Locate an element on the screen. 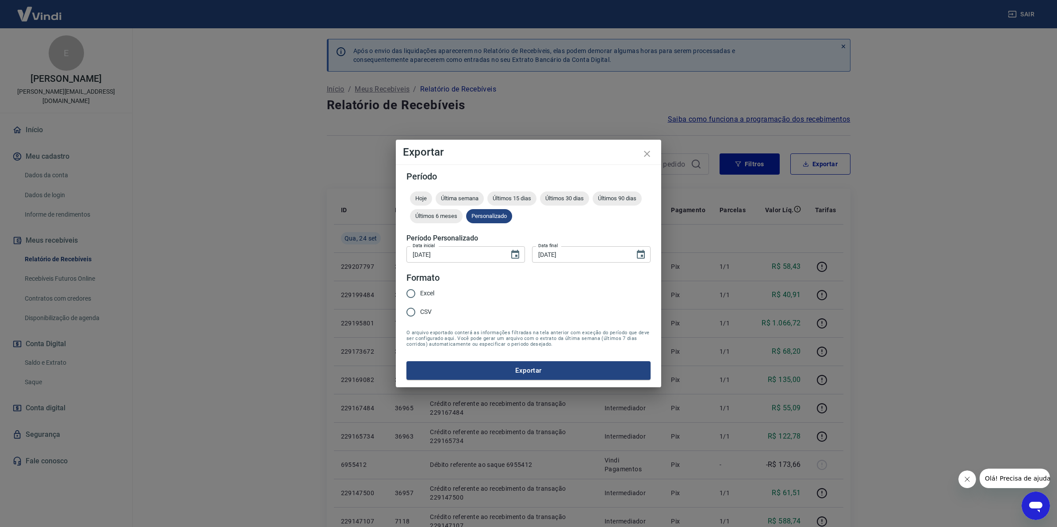  span: O arquivo exportado conterá as informações filtradas na tela anterior com exceção do período que ... is located at coordinates (528, 338).